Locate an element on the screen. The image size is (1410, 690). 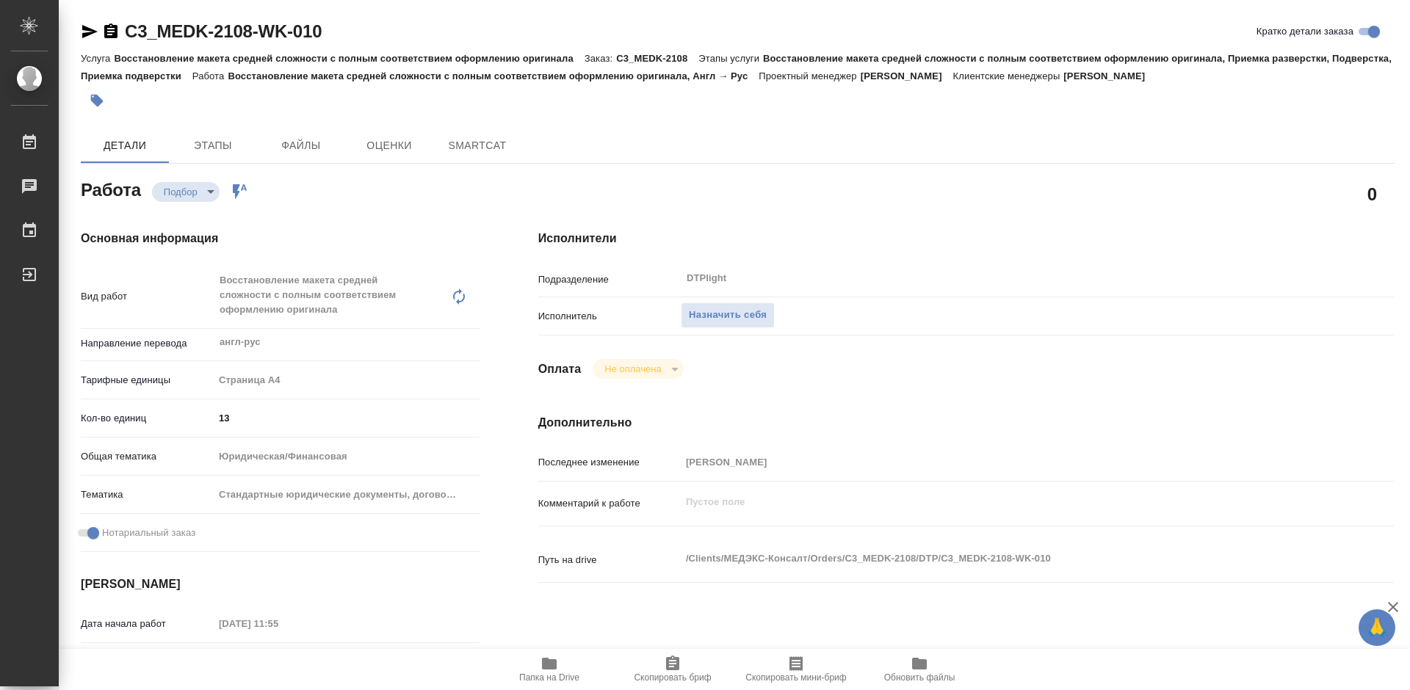
h2: Работа is located at coordinates (111, 189).